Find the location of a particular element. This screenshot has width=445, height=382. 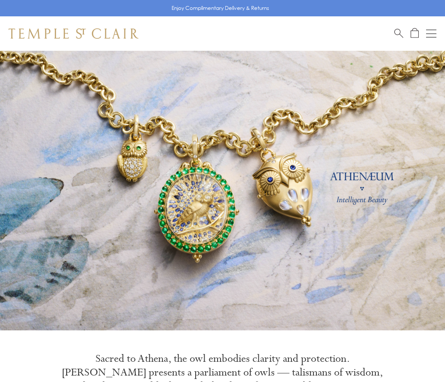

p: Enjoy Complimentary Delivery & Returns is located at coordinates (220, 8).